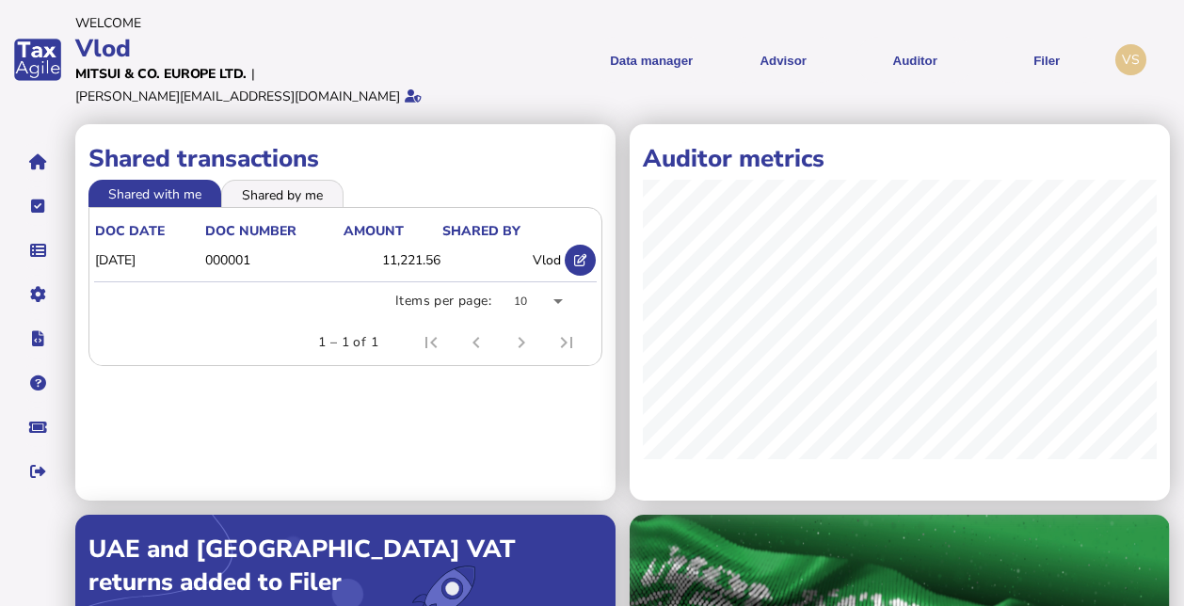  Describe the element at coordinates (502, 260) in the screenshot. I see `td: Vlod` at that location.